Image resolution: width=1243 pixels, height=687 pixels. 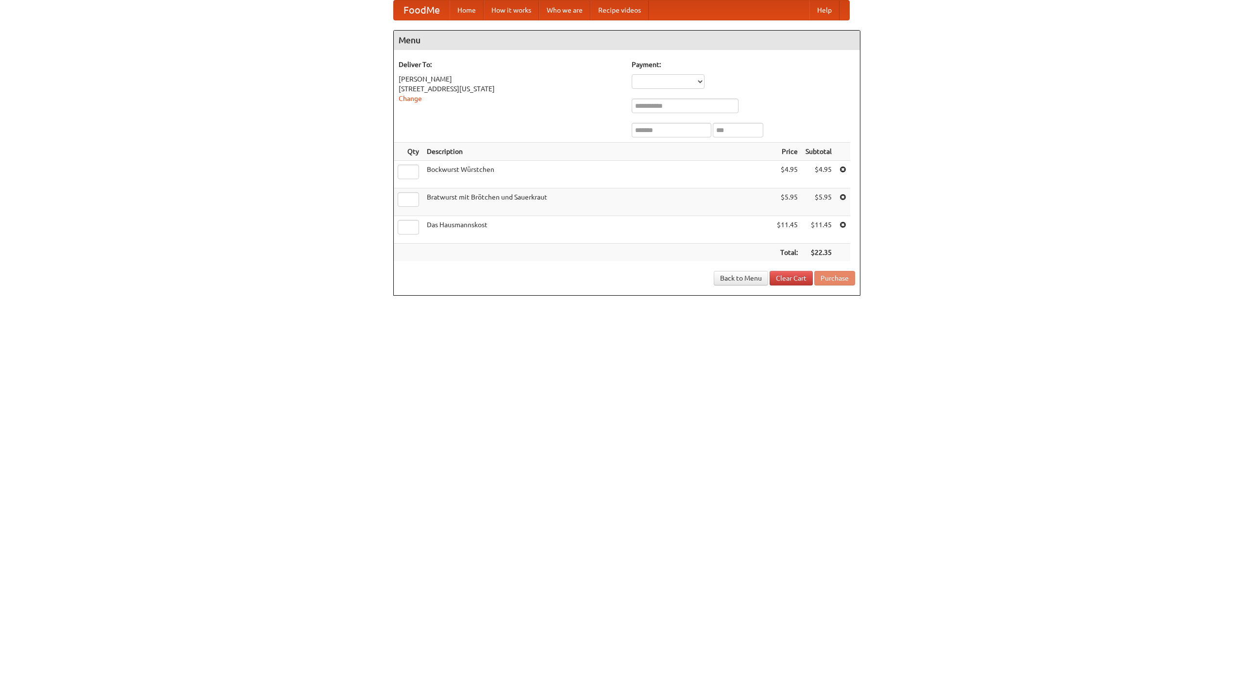 I want to click on th: Qty, so click(x=408, y=151).